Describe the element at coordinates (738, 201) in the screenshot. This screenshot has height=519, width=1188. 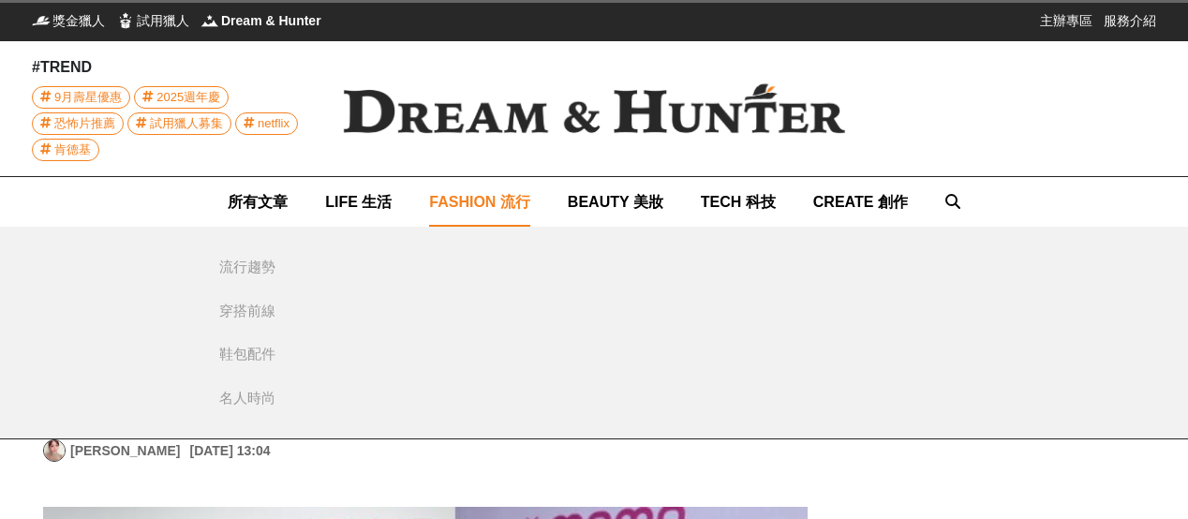
I see `a: TECH 科技` at that location.